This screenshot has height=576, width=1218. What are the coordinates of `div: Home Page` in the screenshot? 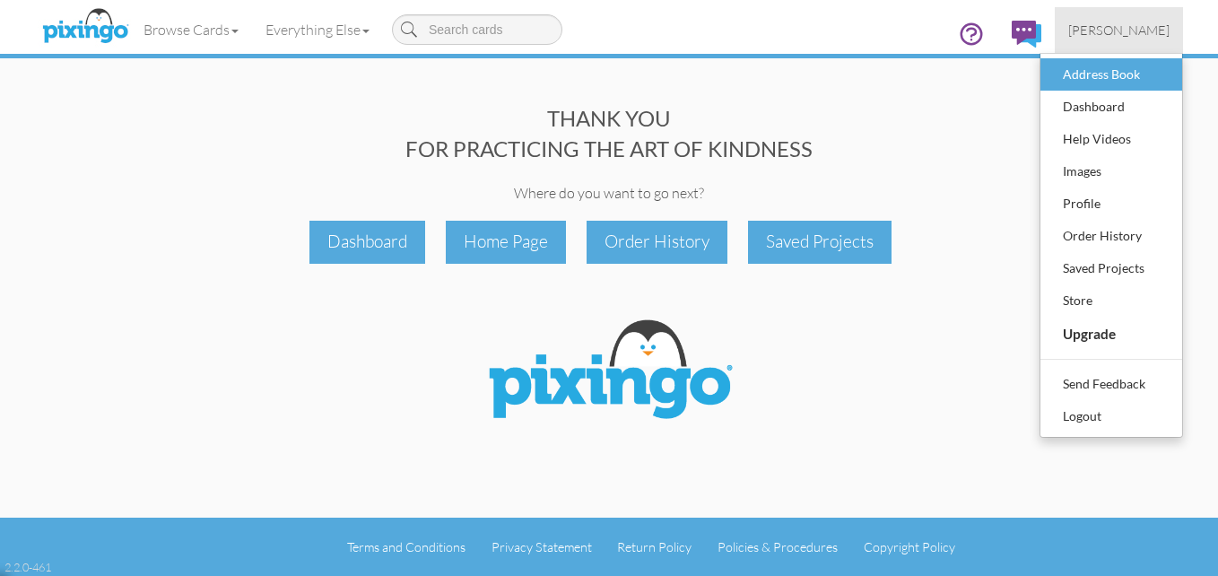 It's located at (506, 241).